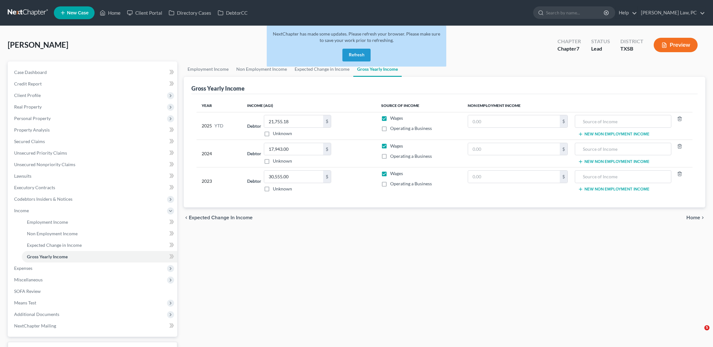 The image size is (713, 347). Describe the element at coordinates (218, 218) in the screenshot. I see `button: chevron_left Expected Change in Income` at that location.